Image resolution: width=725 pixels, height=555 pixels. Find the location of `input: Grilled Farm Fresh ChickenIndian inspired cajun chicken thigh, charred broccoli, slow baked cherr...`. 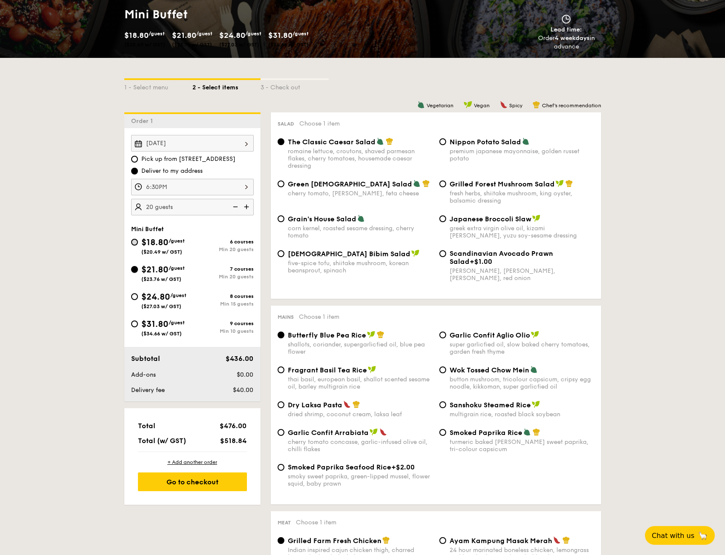

input: Grilled Farm Fresh ChickenIndian inspired cajun chicken thigh, charred broccoli, slow baked cherr... is located at coordinates (281, 540).